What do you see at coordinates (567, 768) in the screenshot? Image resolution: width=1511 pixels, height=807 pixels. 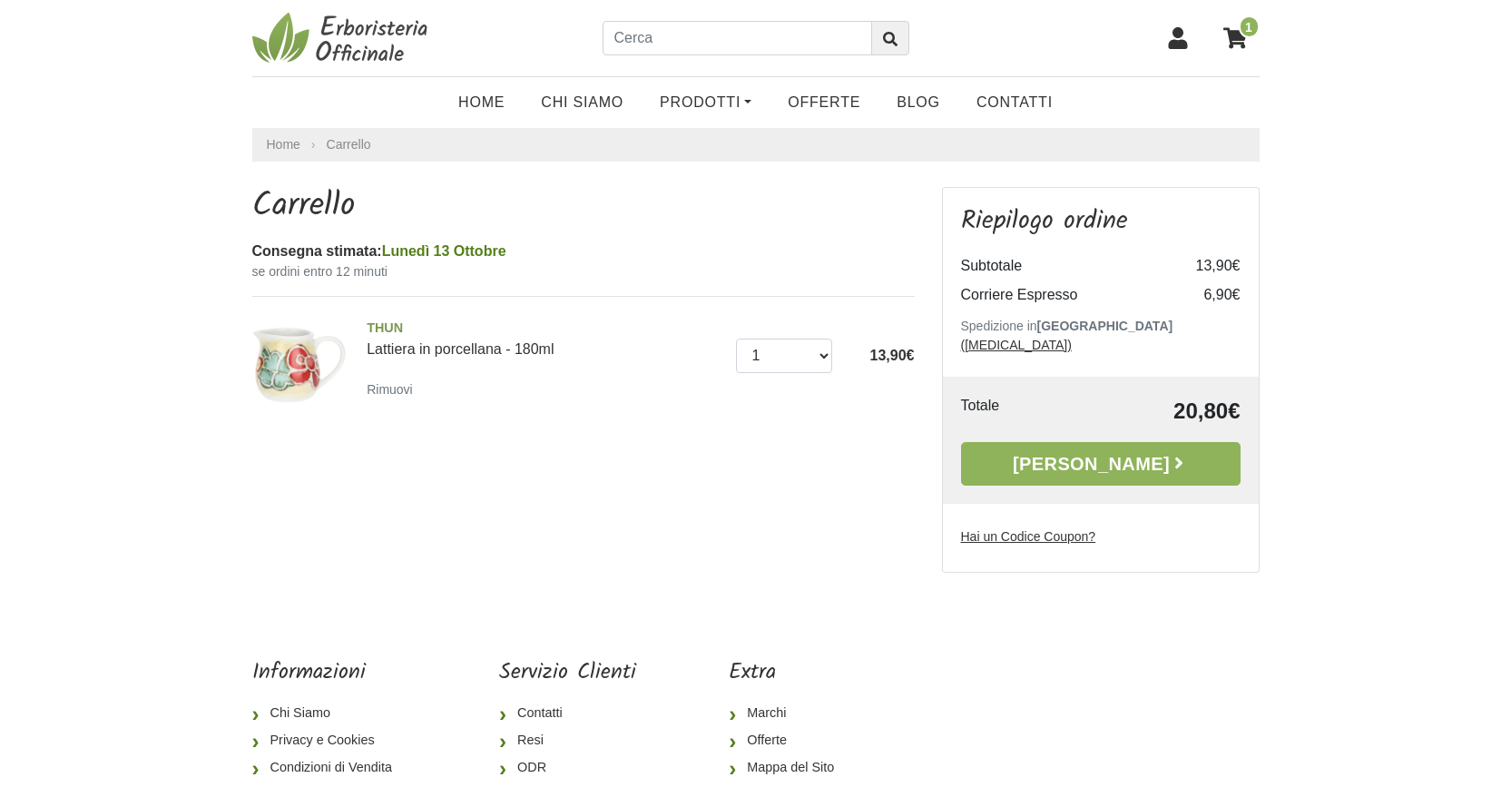 I see `a: ODR` at bounding box center [567, 768].